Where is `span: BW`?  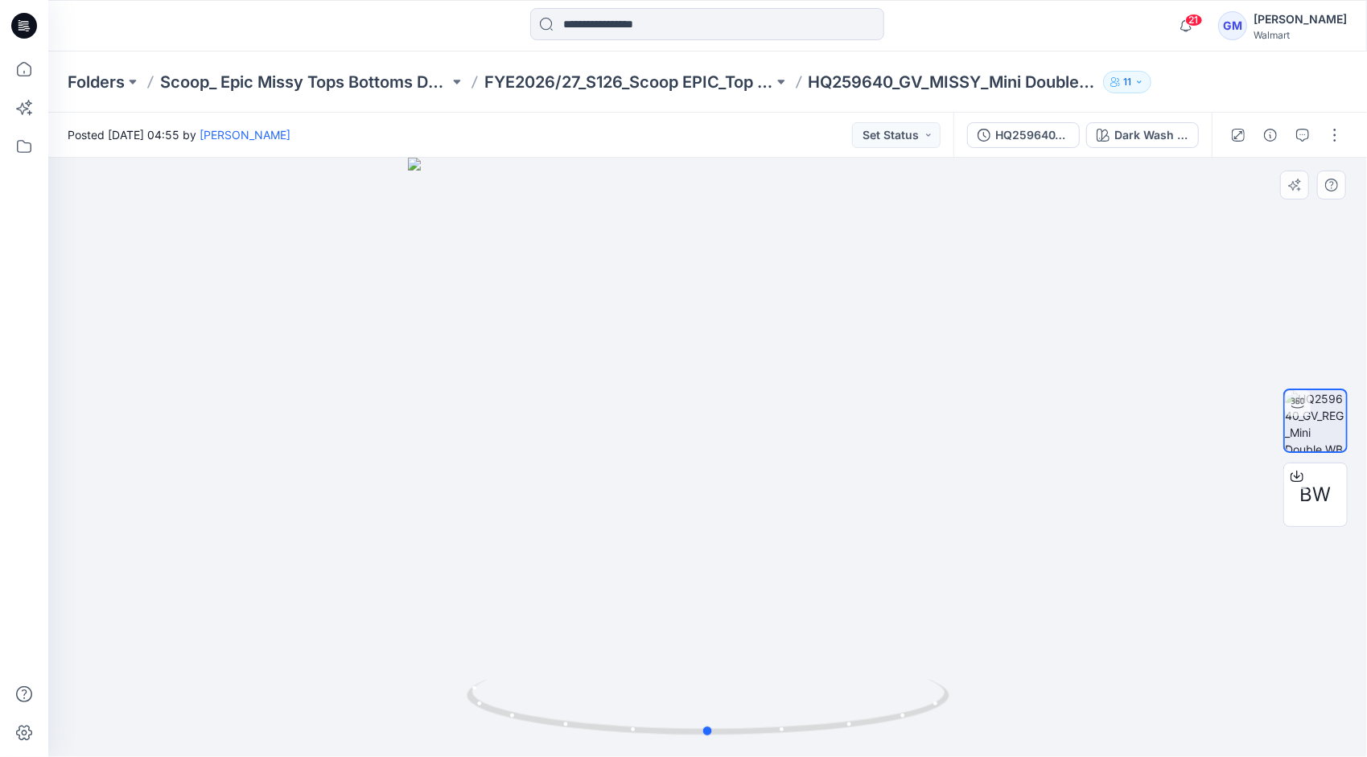
span: BW is located at coordinates (1315, 495).